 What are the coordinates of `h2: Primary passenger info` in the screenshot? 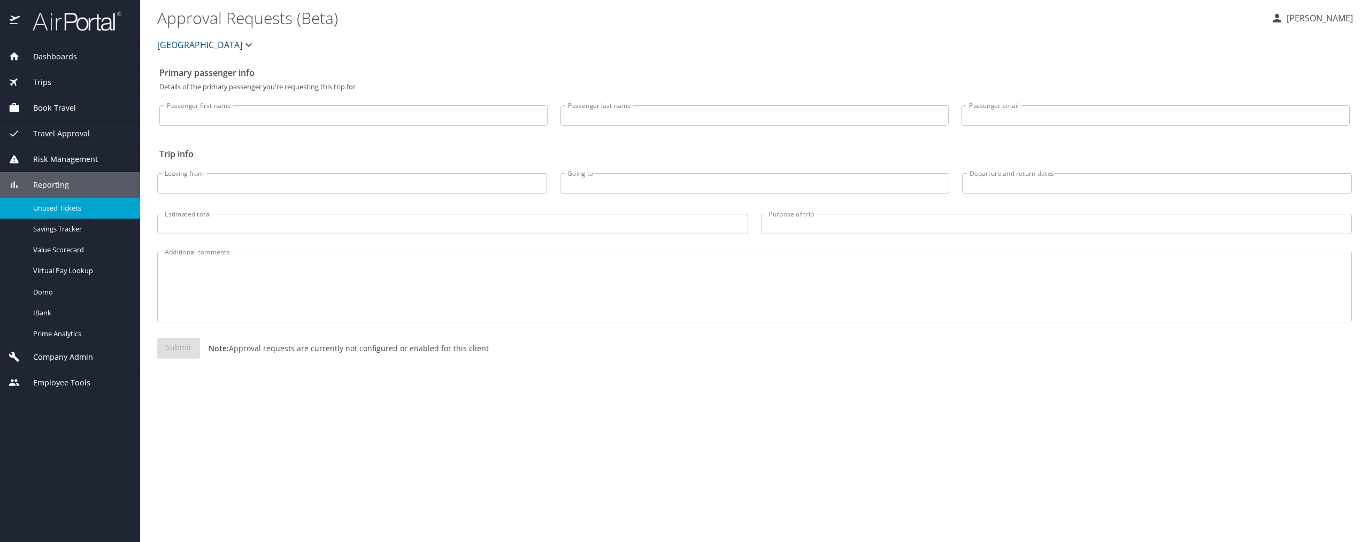 It's located at (755, 73).